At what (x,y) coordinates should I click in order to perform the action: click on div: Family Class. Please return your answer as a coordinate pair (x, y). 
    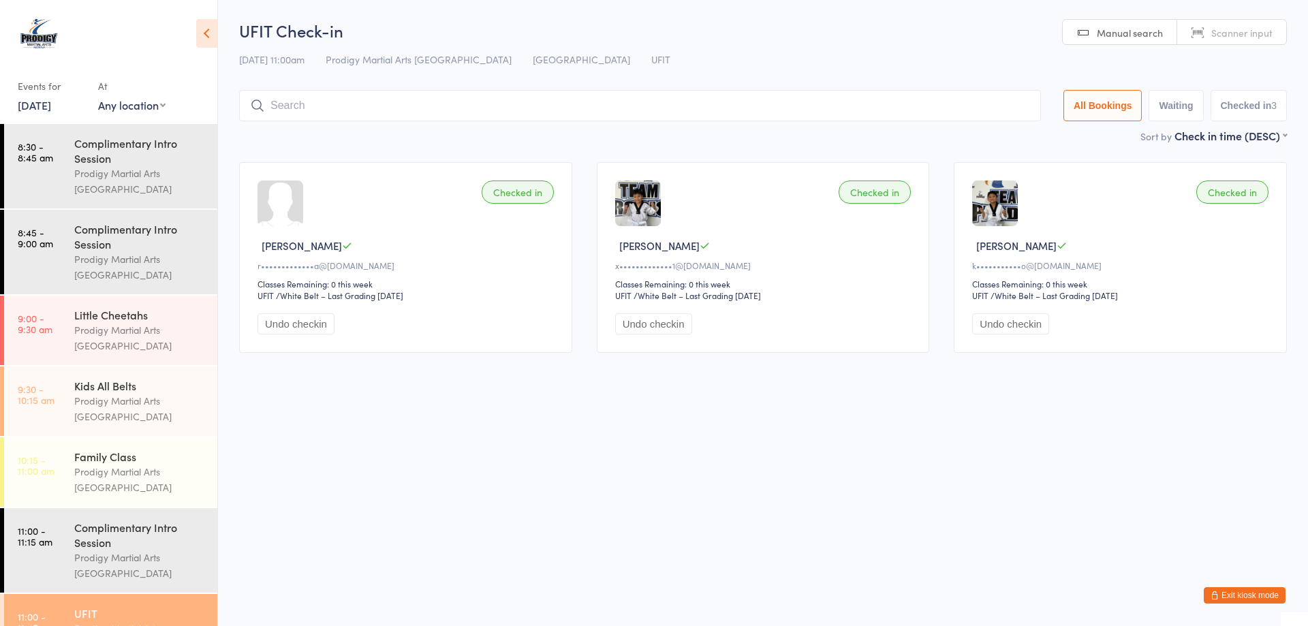
    Looking at the image, I should click on (140, 456).